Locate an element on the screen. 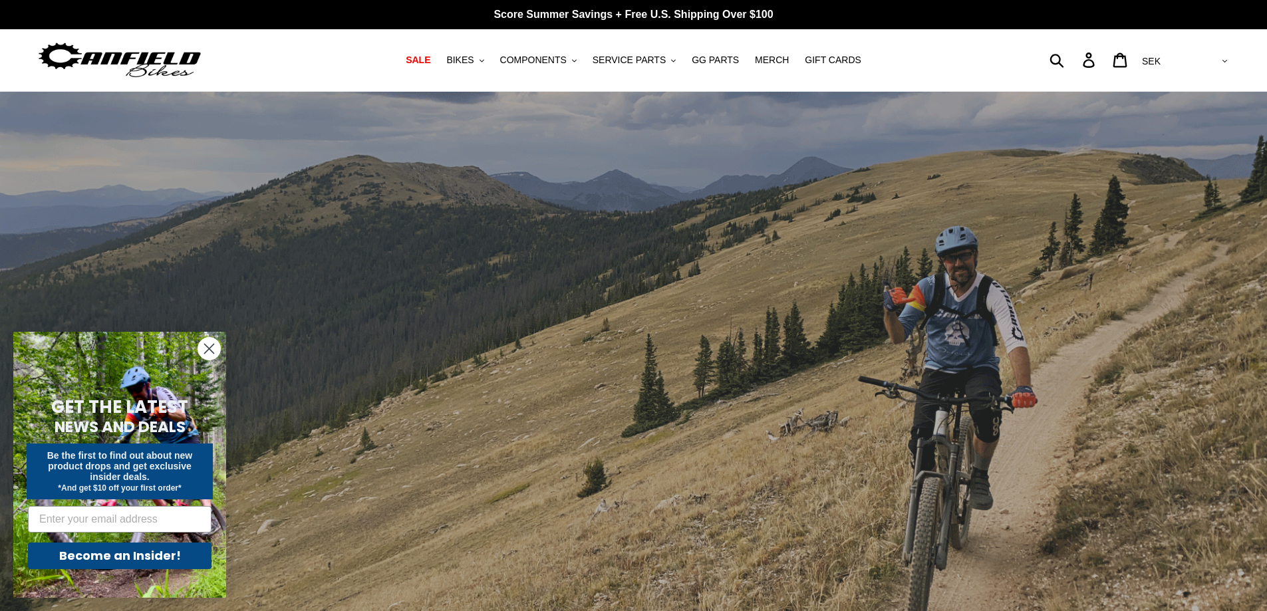  span: BIKES is located at coordinates (459, 60).